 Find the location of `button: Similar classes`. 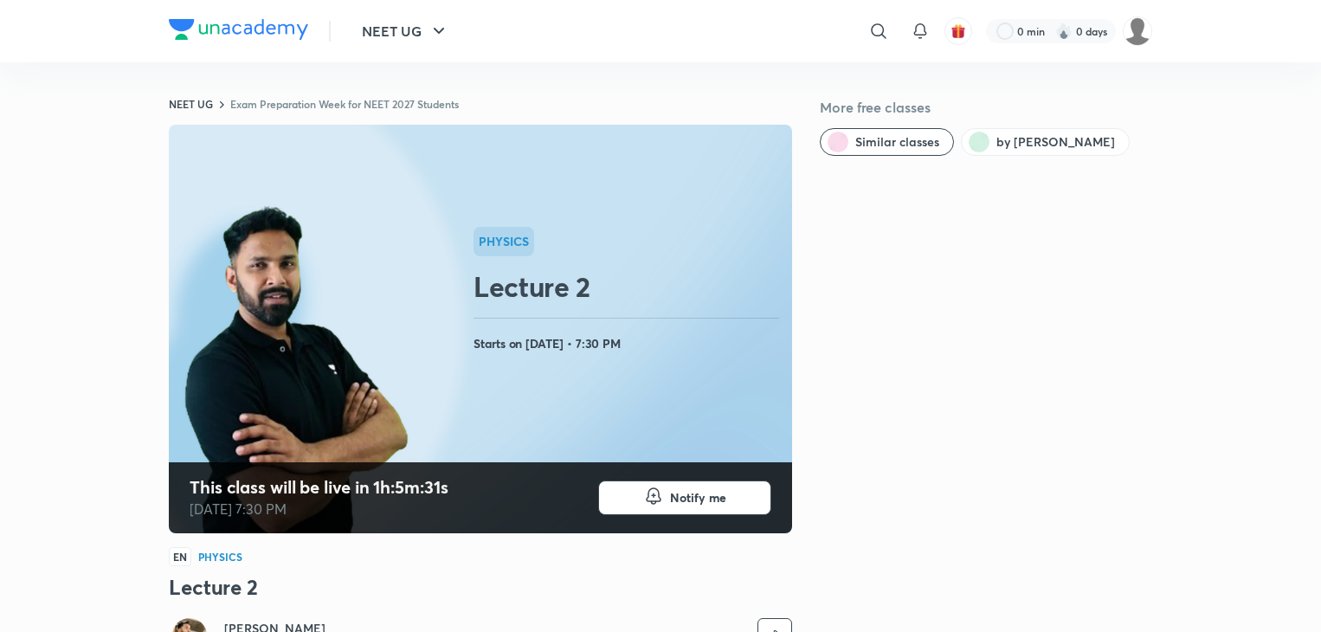

button: Similar classes is located at coordinates (887, 142).